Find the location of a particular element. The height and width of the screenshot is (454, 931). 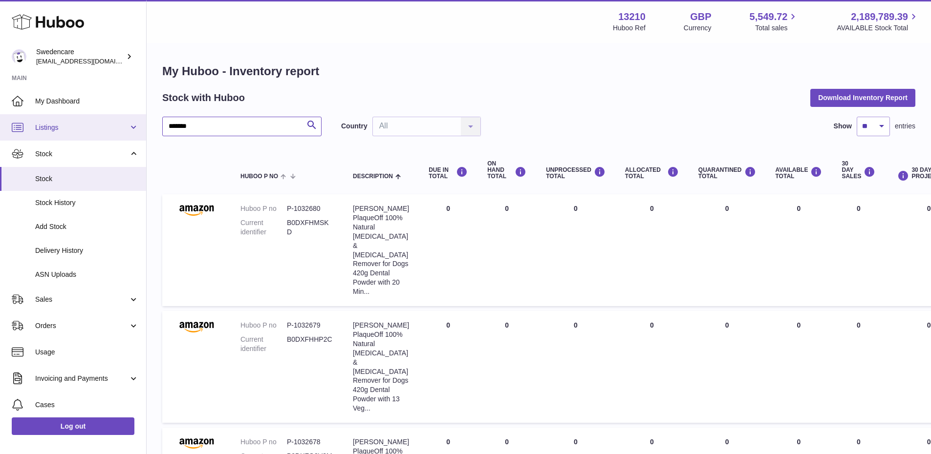

div: ON HAND Total is located at coordinates (507, 171).